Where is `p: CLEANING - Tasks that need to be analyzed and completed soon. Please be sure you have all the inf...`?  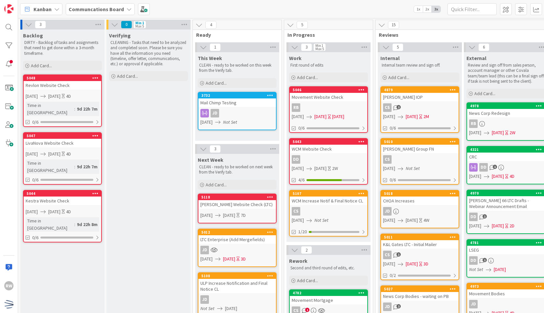
p: CLEANING - Tasks that need to be analyzed and completed soon. Please be sure you have all the inf... is located at coordinates (149, 53).